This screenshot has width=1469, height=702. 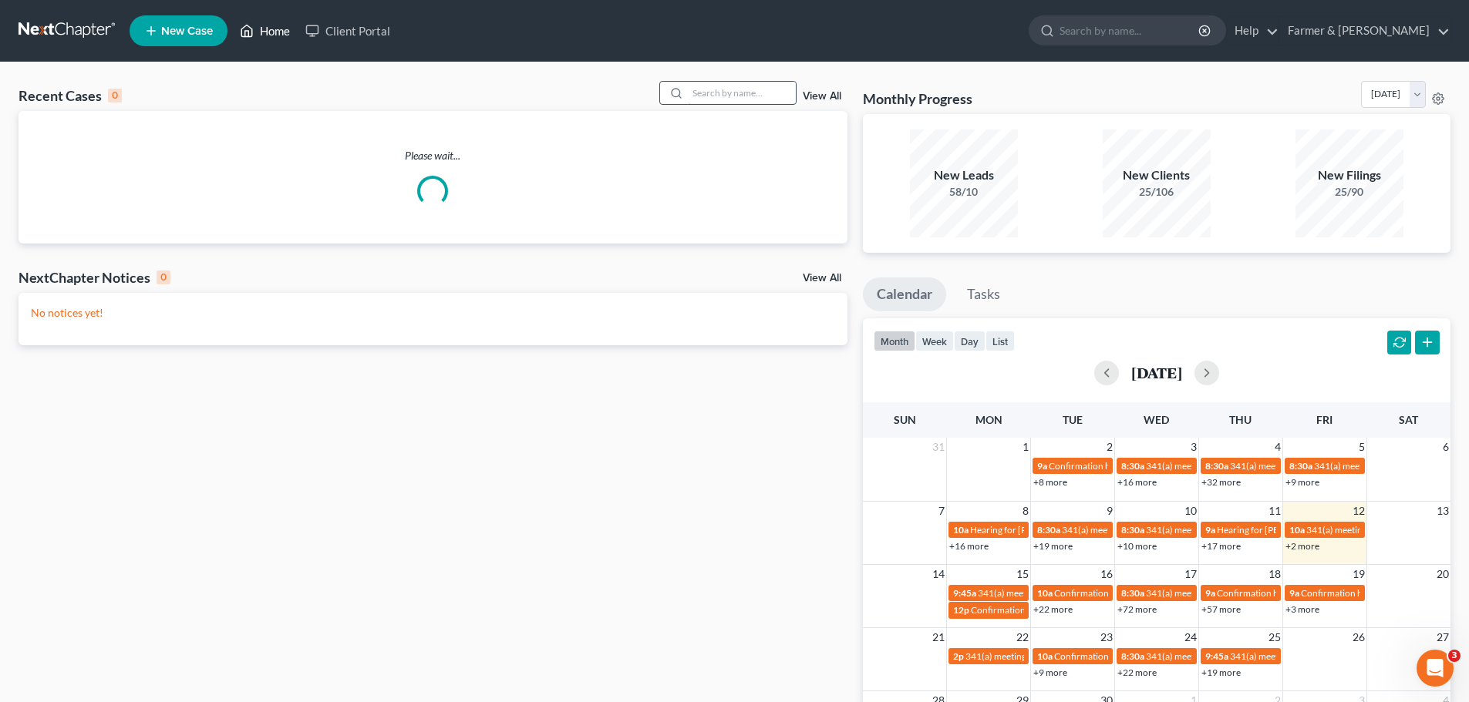 What do you see at coordinates (1053, 609) in the screenshot?
I see `a: +22 more` at bounding box center [1053, 609].